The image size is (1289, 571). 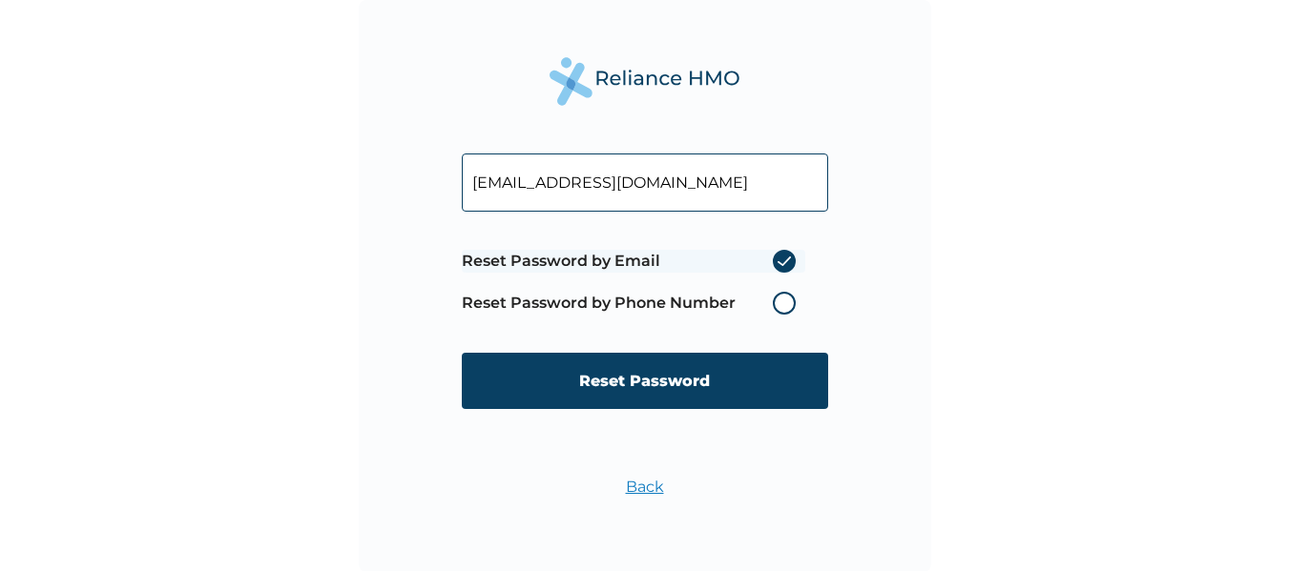 I want to click on label: Reset Password by Email, so click(x=633, y=261).